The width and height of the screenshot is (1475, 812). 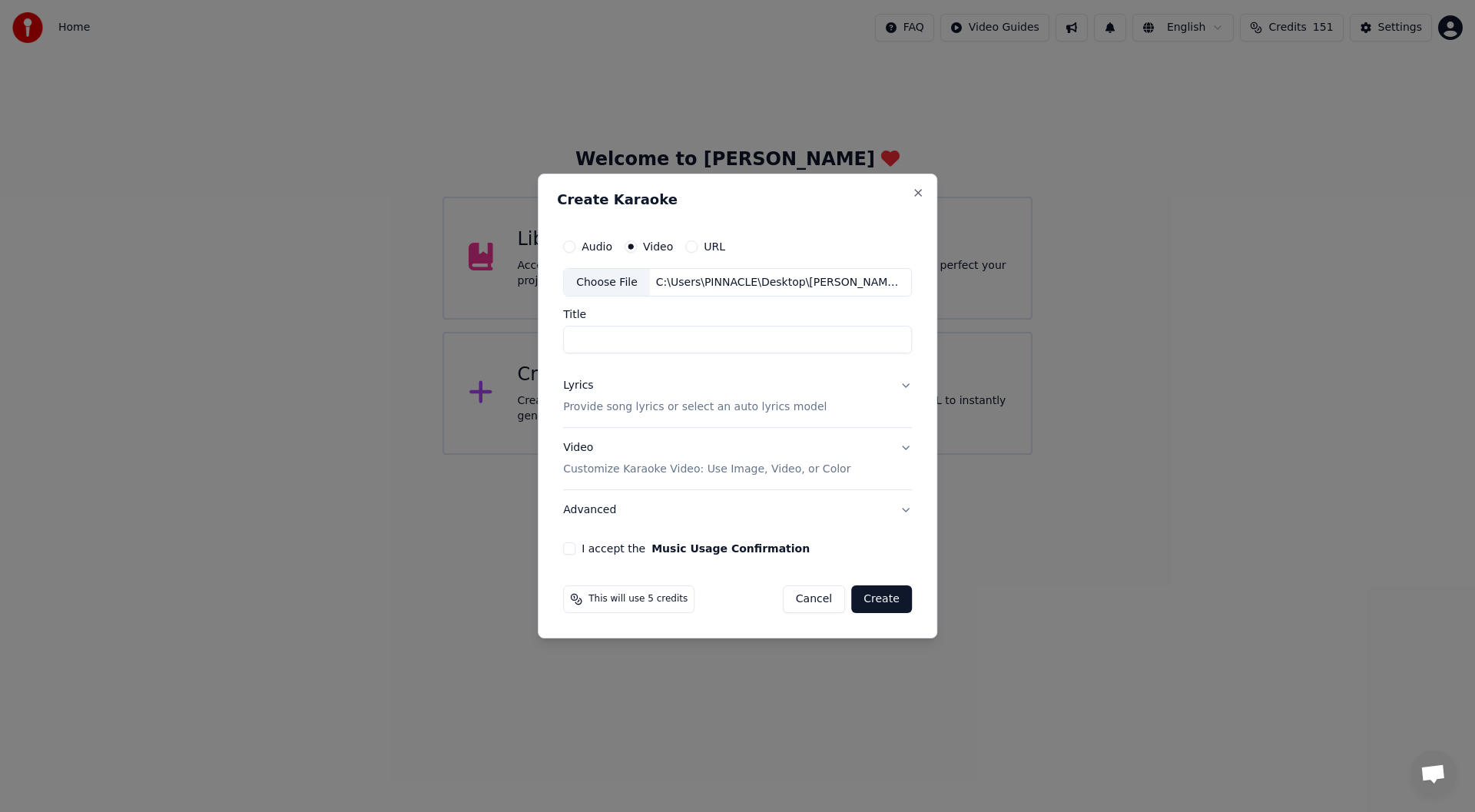 I want to click on div: Lyrics, so click(x=578, y=386).